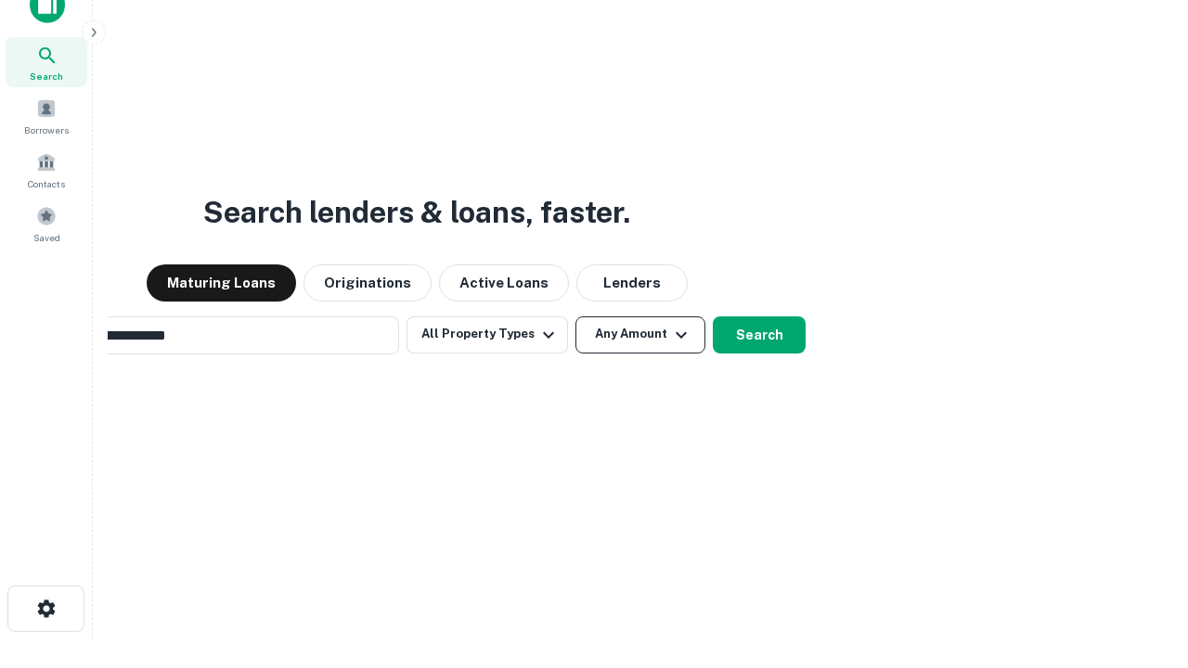 The width and height of the screenshot is (1188, 668). Describe the element at coordinates (46, 62) in the screenshot. I see `a: Search` at that location.